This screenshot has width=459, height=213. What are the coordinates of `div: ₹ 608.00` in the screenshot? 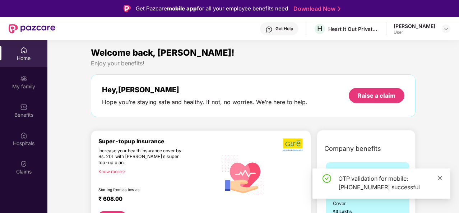 It's located at (155, 200).